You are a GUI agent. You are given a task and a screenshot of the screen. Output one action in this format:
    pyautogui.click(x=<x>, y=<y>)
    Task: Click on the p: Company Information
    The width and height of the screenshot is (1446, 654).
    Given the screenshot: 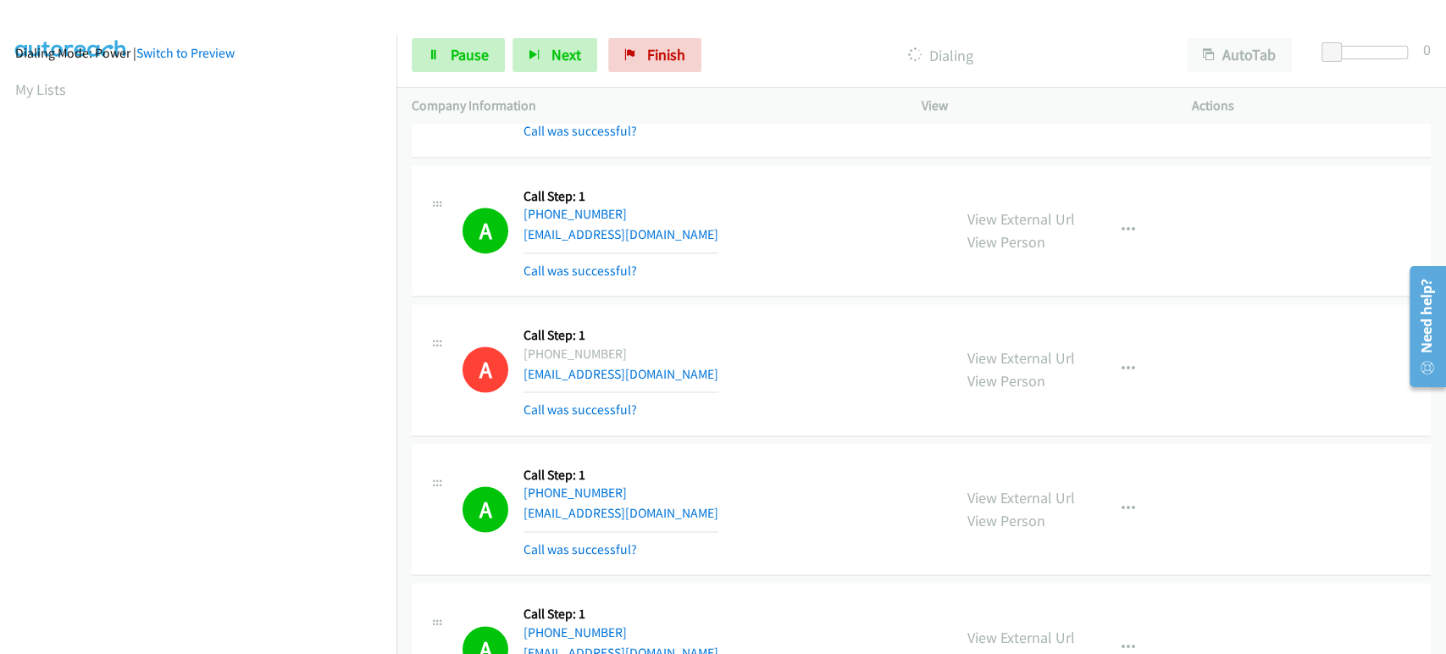 What is the action you would take?
    pyautogui.click(x=651, y=106)
    